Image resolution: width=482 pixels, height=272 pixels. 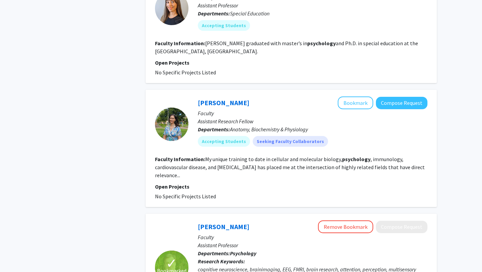 What do you see at coordinates (221, 261) in the screenshot?
I see `b: Research Keywords:` at bounding box center [221, 261].